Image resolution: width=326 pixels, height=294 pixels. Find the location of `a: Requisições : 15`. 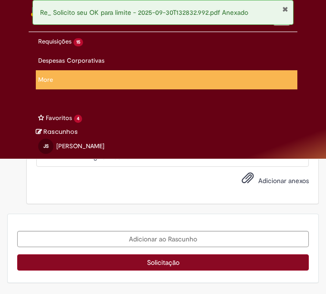

a: Requisições : 15 is located at coordinates (61, 42).